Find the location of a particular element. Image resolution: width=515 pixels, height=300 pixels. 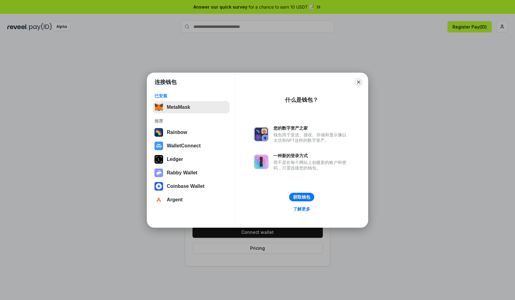

button: Ledger is located at coordinates (191, 159).